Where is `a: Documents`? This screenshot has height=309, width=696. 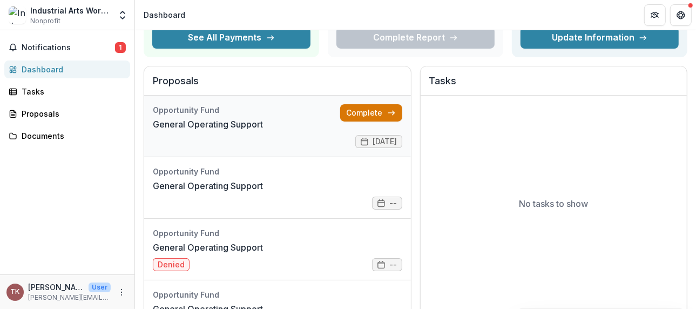
a: Documents is located at coordinates (67, 136).